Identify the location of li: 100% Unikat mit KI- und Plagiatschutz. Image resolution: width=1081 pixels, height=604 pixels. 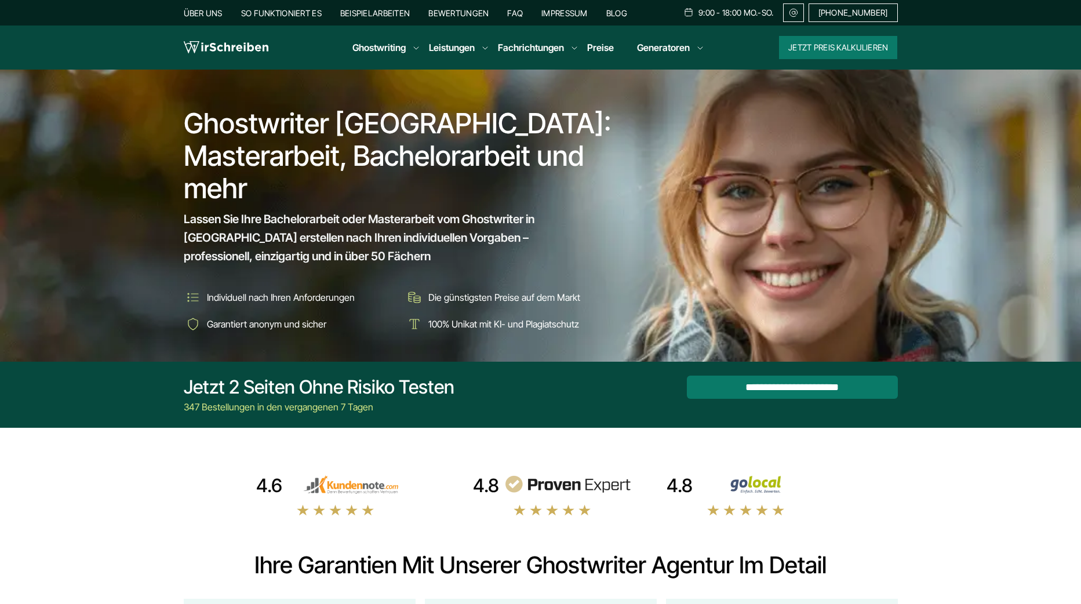
(512, 324).